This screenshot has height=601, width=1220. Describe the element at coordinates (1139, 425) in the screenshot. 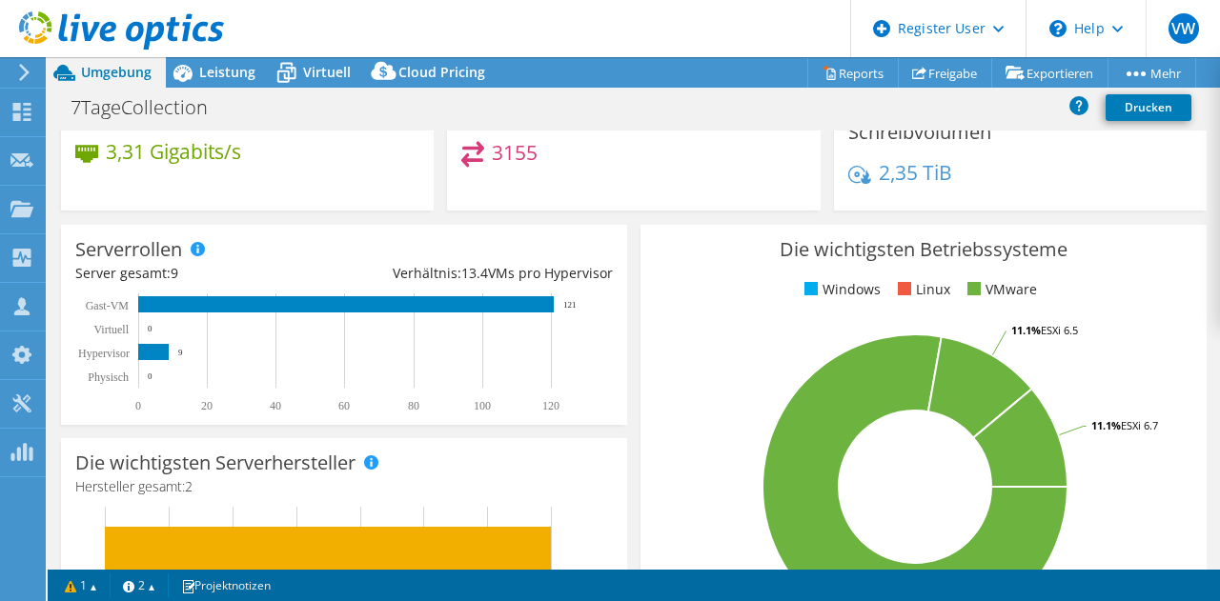

I see `tspan: ESXi 6.7` at that location.